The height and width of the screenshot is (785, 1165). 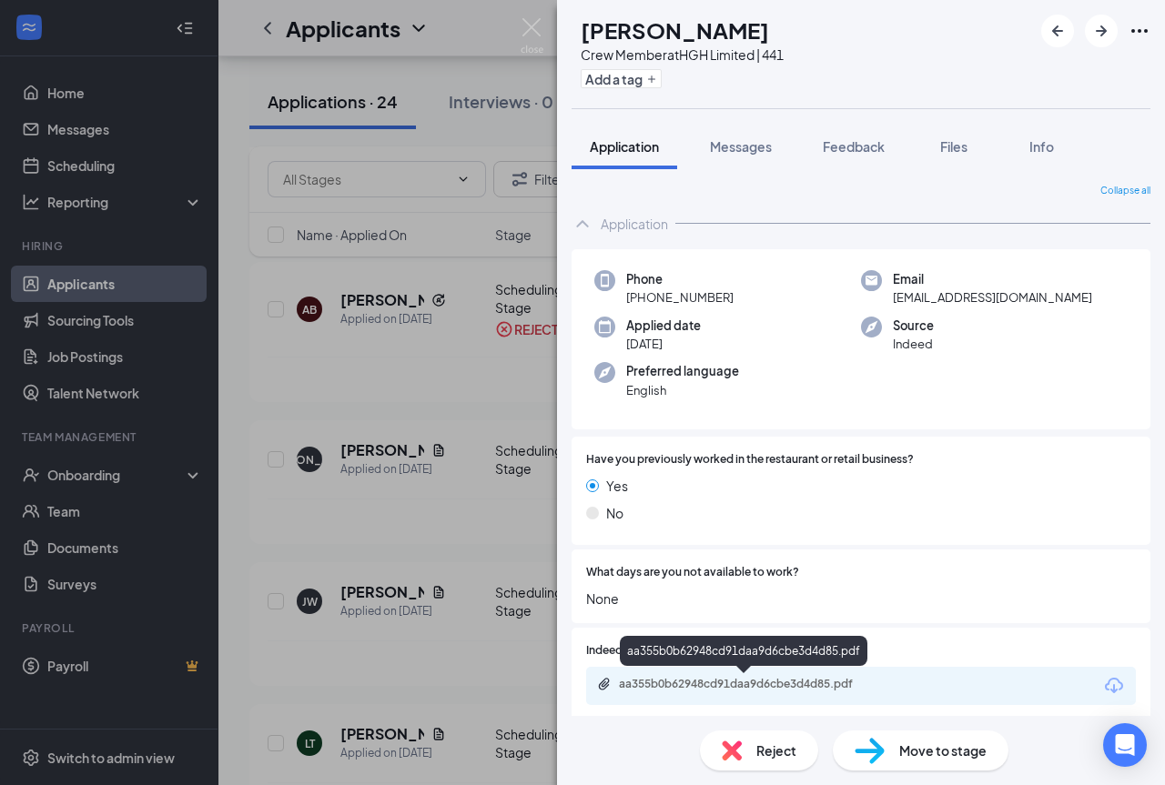 What do you see at coordinates (634, 224) in the screenshot?
I see `div: Application` at bounding box center [634, 224].